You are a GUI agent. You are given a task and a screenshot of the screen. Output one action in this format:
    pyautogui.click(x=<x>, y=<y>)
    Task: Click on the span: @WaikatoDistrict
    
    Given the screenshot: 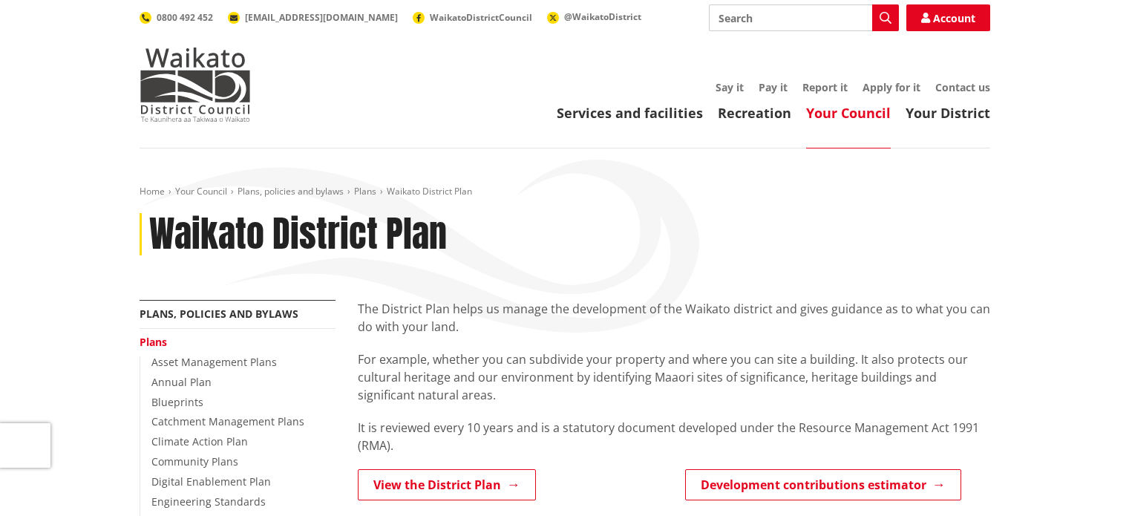 What is the action you would take?
    pyautogui.click(x=602, y=16)
    